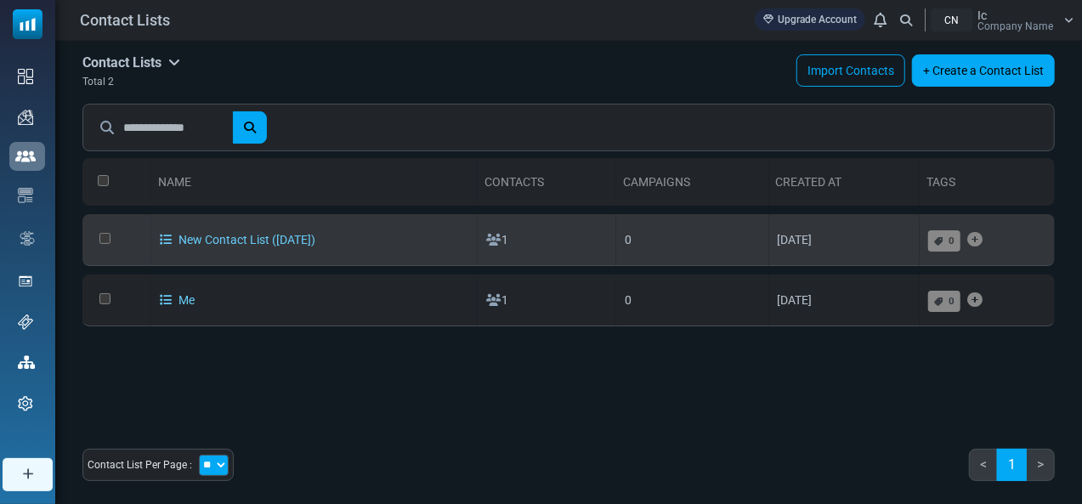 The width and height of the screenshot is (1082, 504). I want to click on nav: Page, so click(1011, 472).